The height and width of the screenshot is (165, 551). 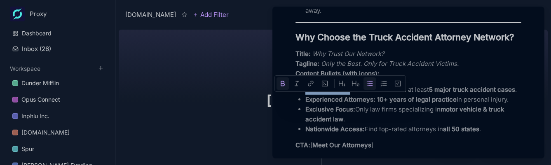 What do you see at coordinates (307, 161) in the screenshot?
I see `strong: Layout:` at bounding box center [307, 161].